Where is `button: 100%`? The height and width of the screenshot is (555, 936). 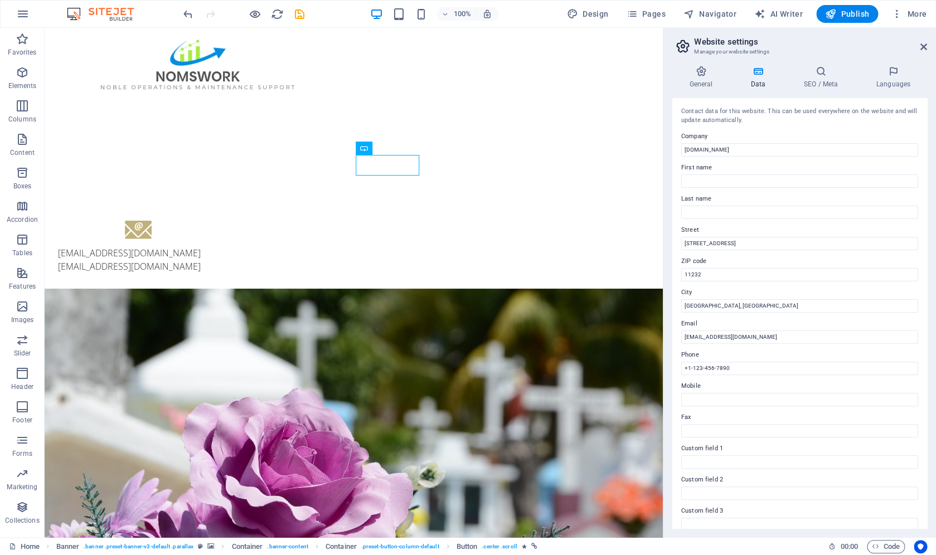 button: 100% is located at coordinates (456, 14).